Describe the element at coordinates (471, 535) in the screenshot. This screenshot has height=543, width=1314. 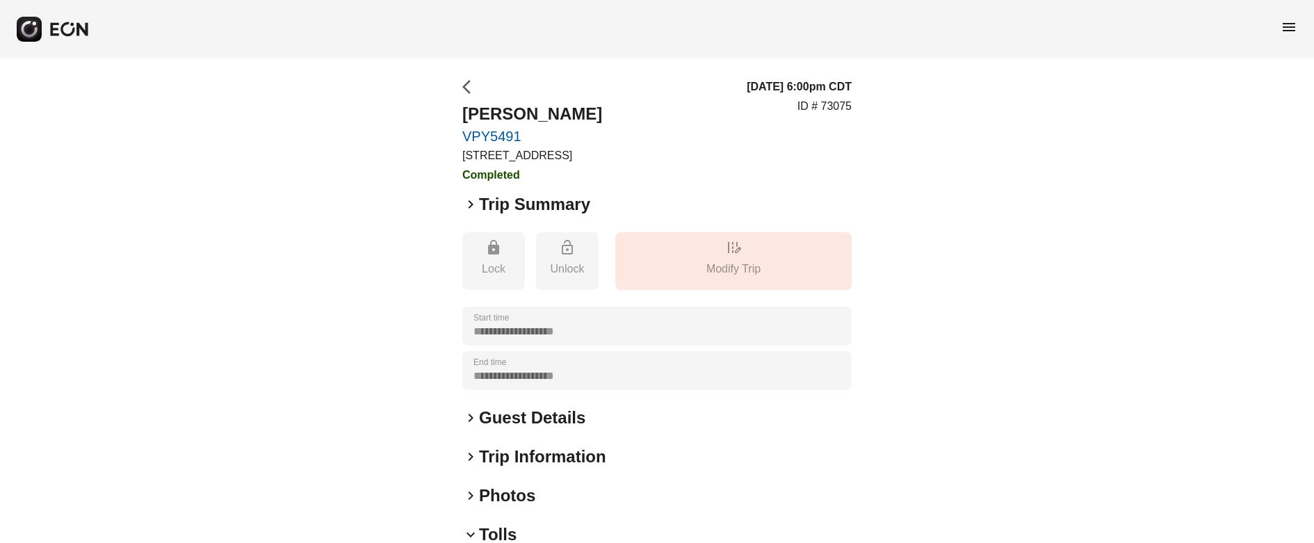
I see `span: keyboard_arrow_down` at that location.